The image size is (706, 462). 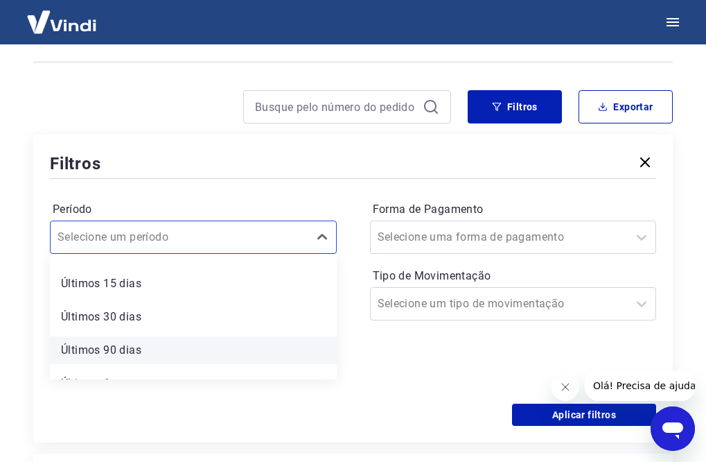 What do you see at coordinates (193, 383) in the screenshot?
I see `div: Últimos 6 meses` at bounding box center [193, 383].